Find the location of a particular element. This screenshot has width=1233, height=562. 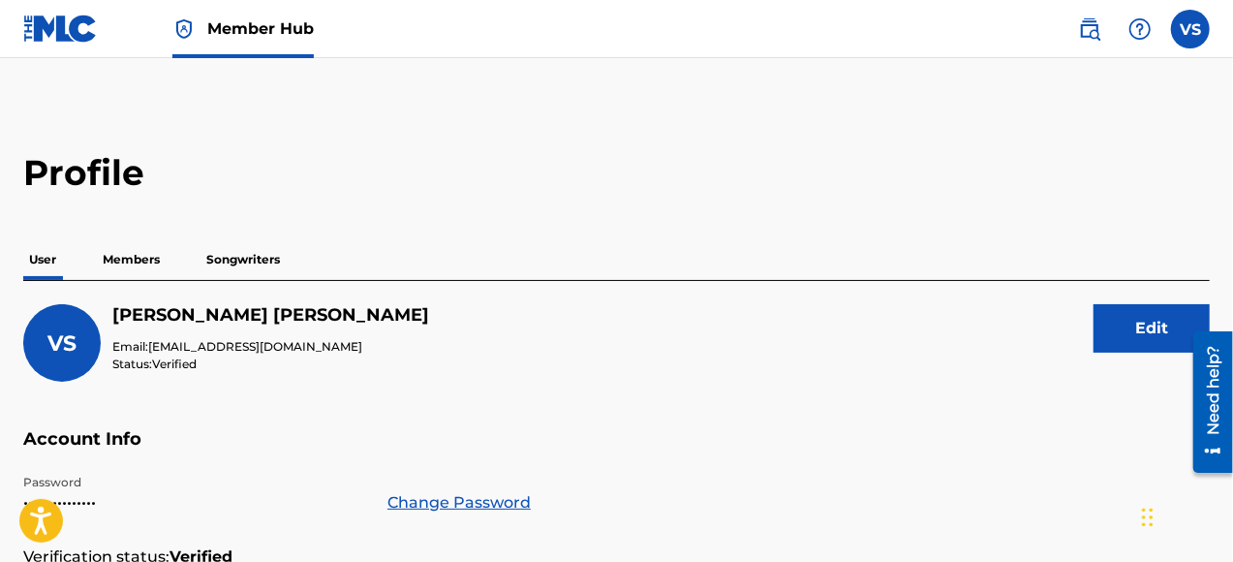

img: search is located at coordinates (1089, 29).